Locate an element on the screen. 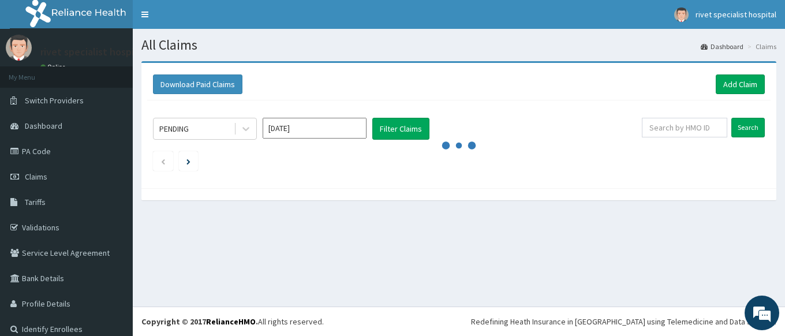 This screenshot has height=336, width=785. footer: All rights reserved. is located at coordinates (459, 321).